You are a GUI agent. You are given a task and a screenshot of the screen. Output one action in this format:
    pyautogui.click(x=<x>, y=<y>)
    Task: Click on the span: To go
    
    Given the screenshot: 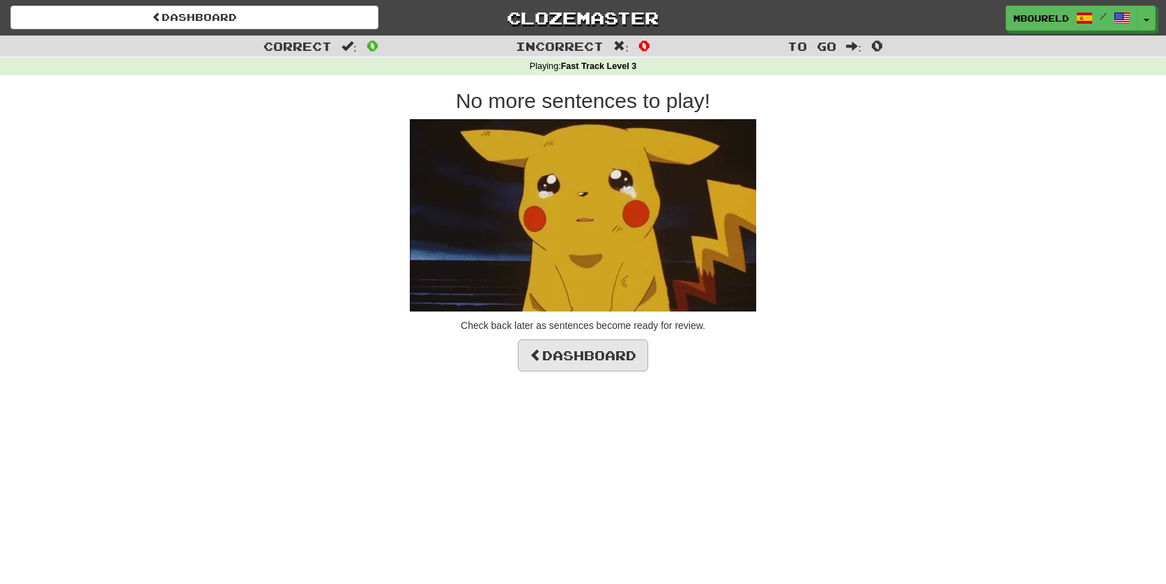 What is the action you would take?
    pyautogui.click(x=812, y=46)
    